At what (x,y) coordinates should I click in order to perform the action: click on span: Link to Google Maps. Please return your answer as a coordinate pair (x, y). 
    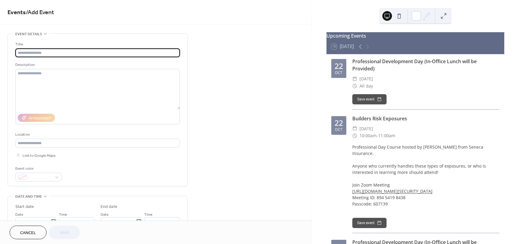
    Looking at the image, I should click on (39, 155).